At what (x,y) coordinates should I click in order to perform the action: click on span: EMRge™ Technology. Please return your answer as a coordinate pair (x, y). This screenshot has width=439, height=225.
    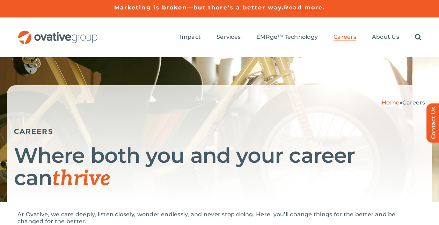
    Looking at the image, I should click on (287, 37).